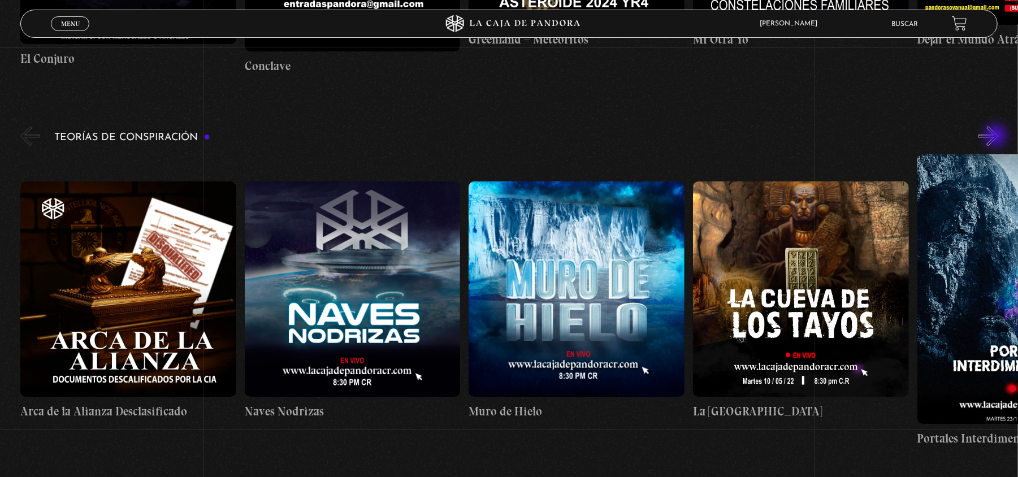  What do you see at coordinates (128, 412) in the screenshot?
I see `h4: Arca de la Alianza Desclasificado` at bounding box center [128, 412].